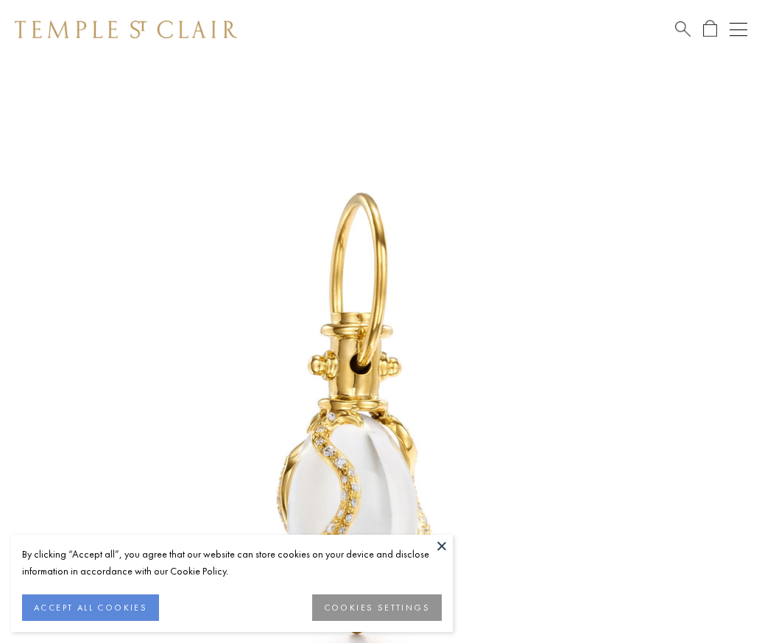  I want to click on a: Search, so click(683, 29).